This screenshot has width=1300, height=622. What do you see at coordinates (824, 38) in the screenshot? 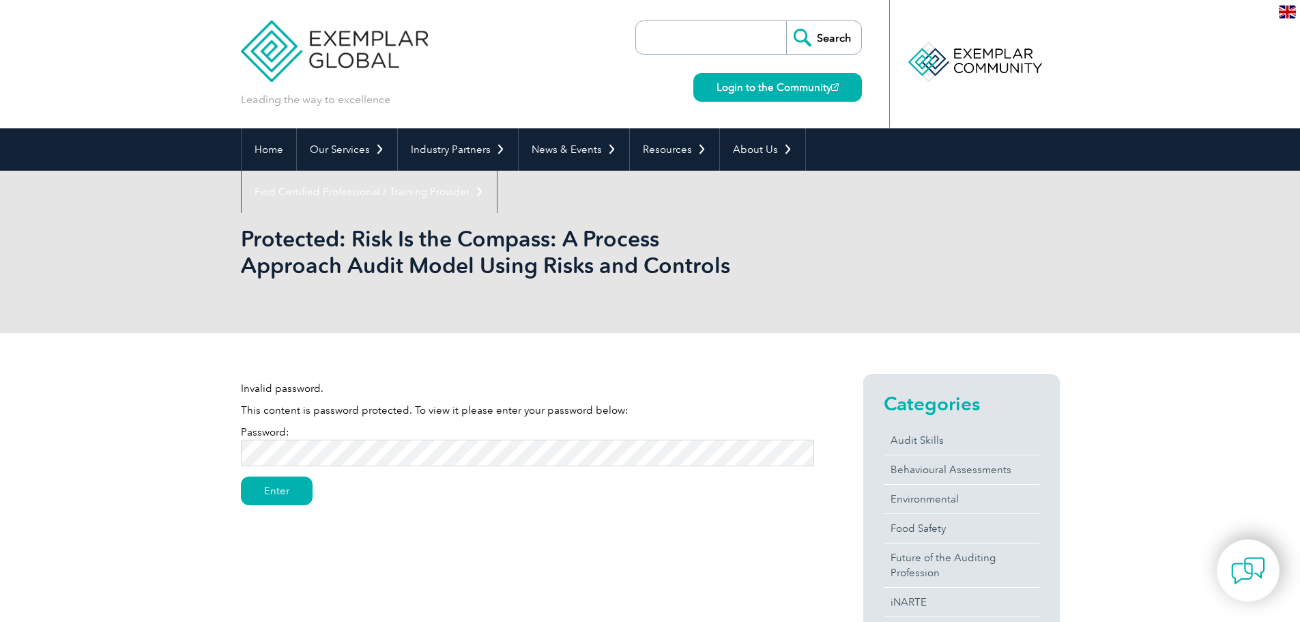
I see `input: Search` at bounding box center [824, 38].